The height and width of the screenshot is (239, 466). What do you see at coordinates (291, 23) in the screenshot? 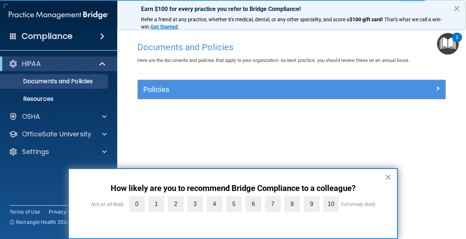
I see `span: ! That's what we call a win-win.` at bounding box center [291, 23].